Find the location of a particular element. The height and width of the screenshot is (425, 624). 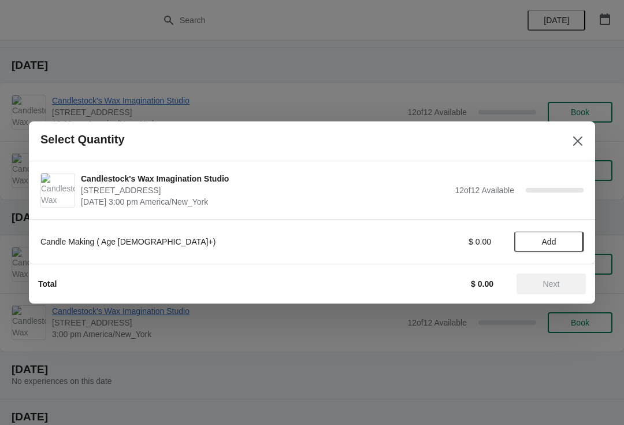

strong: Total is located at coordinates (47, 284).